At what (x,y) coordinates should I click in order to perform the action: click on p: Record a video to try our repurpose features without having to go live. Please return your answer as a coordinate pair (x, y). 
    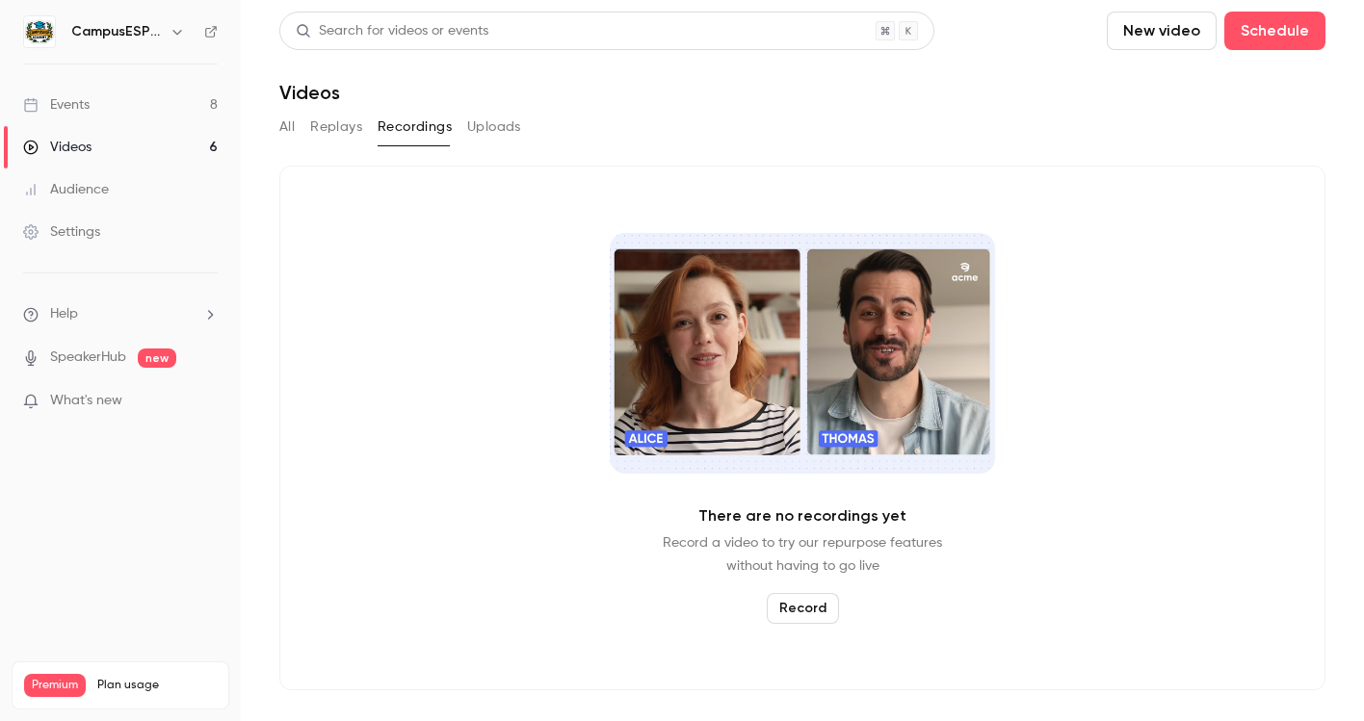
    Looking at the image, I should click on (802, 555).